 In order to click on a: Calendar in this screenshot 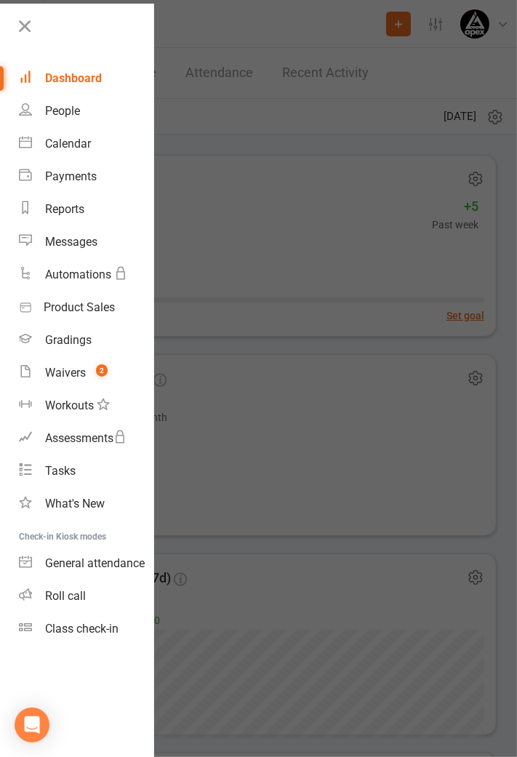, I will do `click(86, 143)`.